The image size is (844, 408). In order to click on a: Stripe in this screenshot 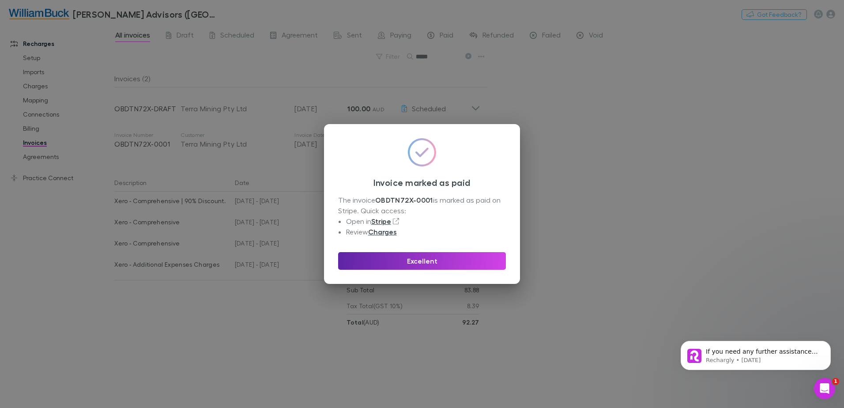, I will do `click(381, 221)`.